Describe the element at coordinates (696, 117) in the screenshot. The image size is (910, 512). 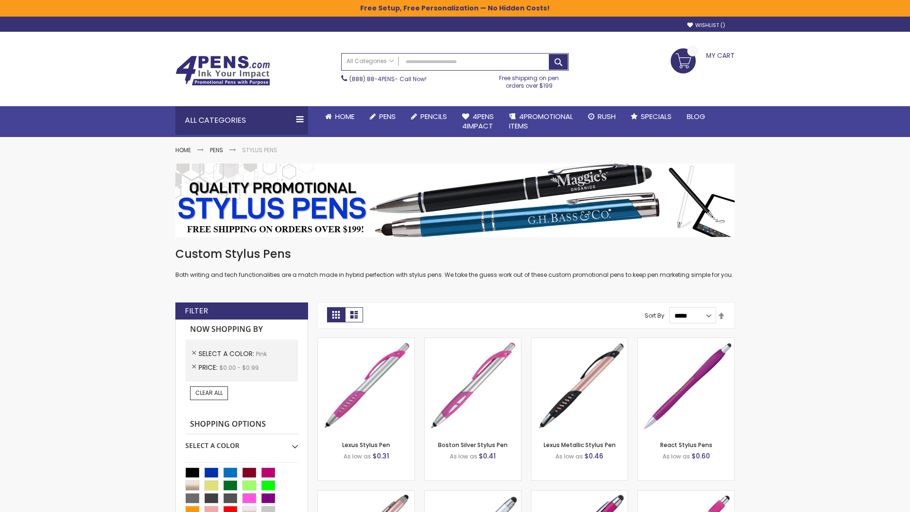
I see `a: Blog` at that location.